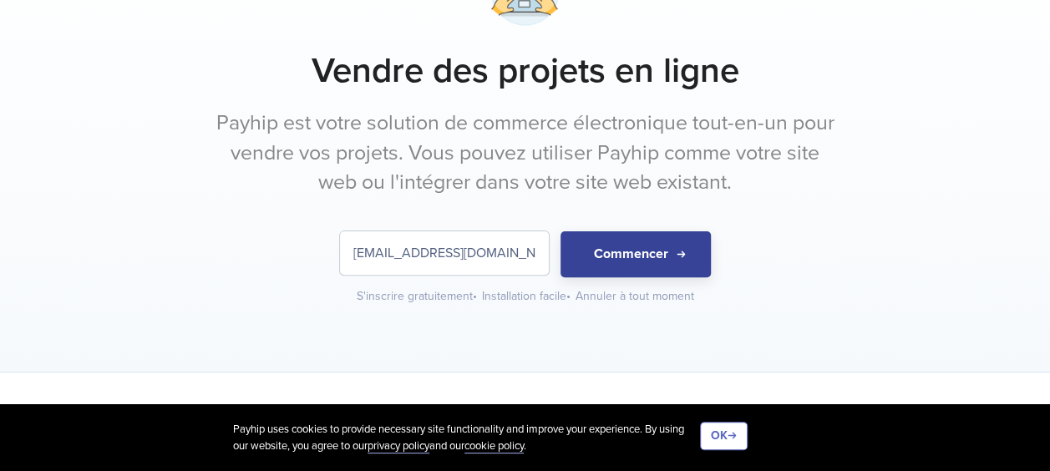 The width and height of the screenshot is (1050, 471). What do you see at coordinates (635, 296) in the screenshot?
I see `div: Annuler à tout moment` at bounding box center [635, 296].